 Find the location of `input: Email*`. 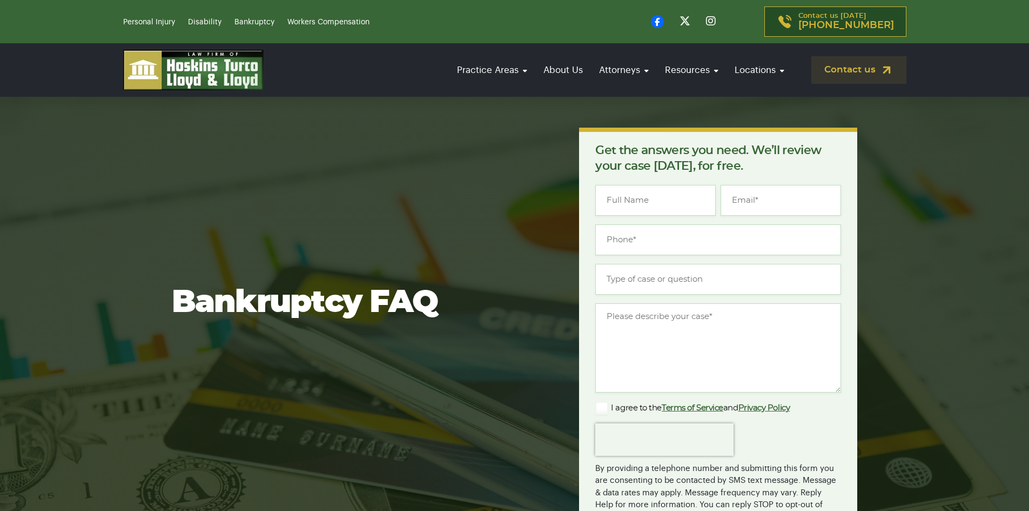

input: Email* is located at coordinates (781, 200).